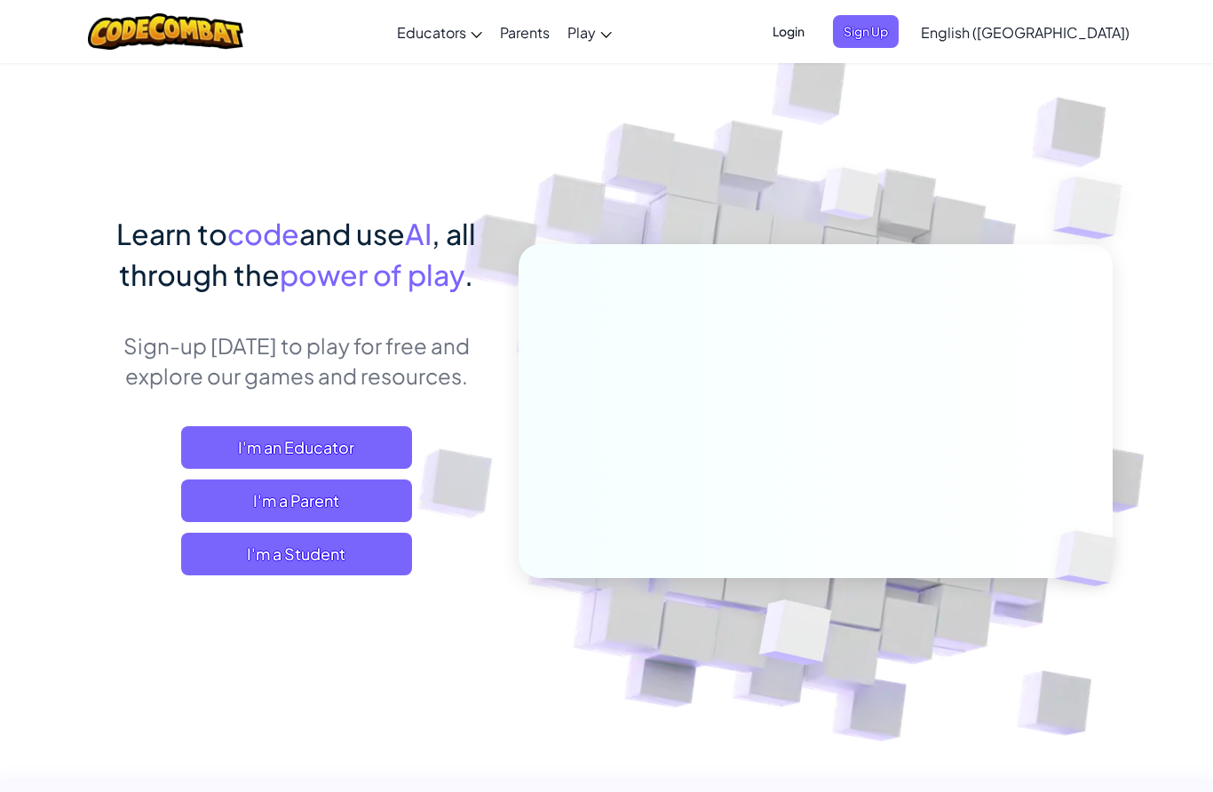 Image resolution: width=1213 pixels, height=792 pixels. What do you see at coordinates (165, 31) in the screenshot?
I see `img: CodeCombat logo` at bounding box center [165, 31].